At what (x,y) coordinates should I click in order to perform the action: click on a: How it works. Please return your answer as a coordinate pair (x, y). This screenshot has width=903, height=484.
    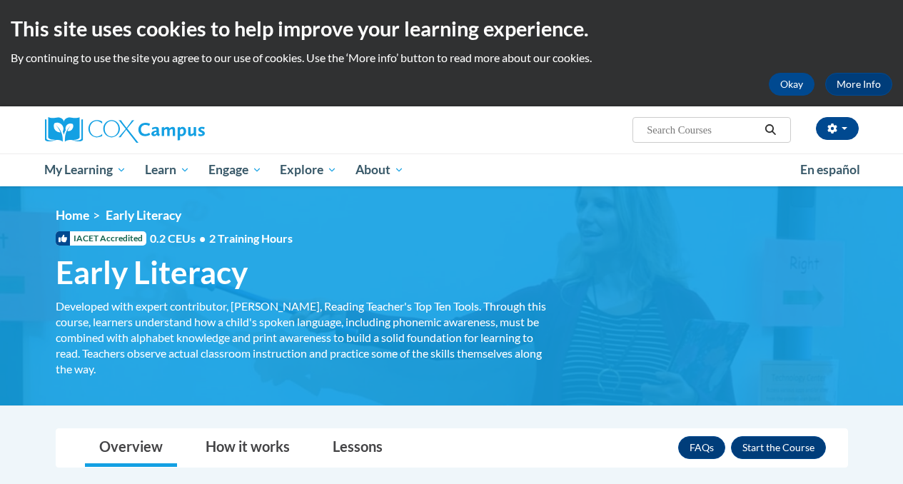
    Looking at the image, I should click on (248, 447).